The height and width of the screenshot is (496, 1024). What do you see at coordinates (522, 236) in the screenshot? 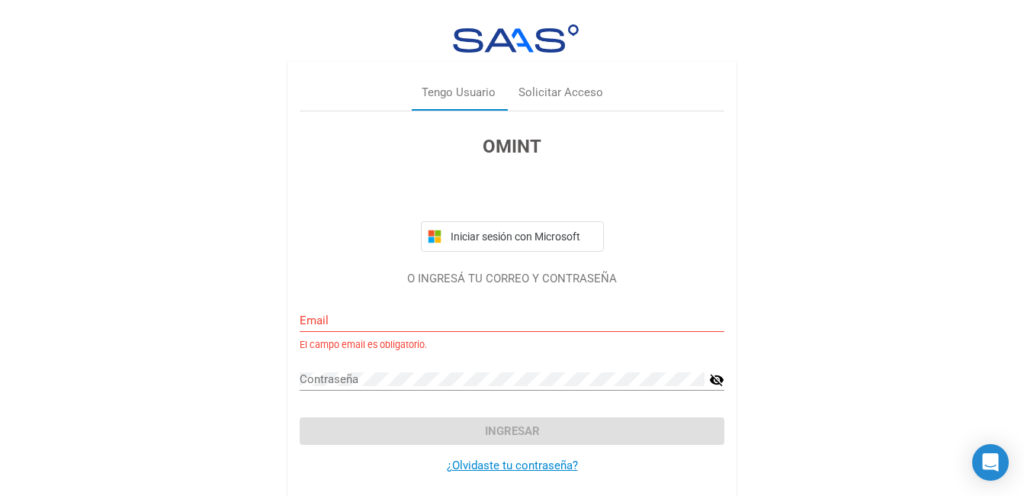
I see `span: Iniciar sesión con Microsoft` at bounding box center [522, 236].